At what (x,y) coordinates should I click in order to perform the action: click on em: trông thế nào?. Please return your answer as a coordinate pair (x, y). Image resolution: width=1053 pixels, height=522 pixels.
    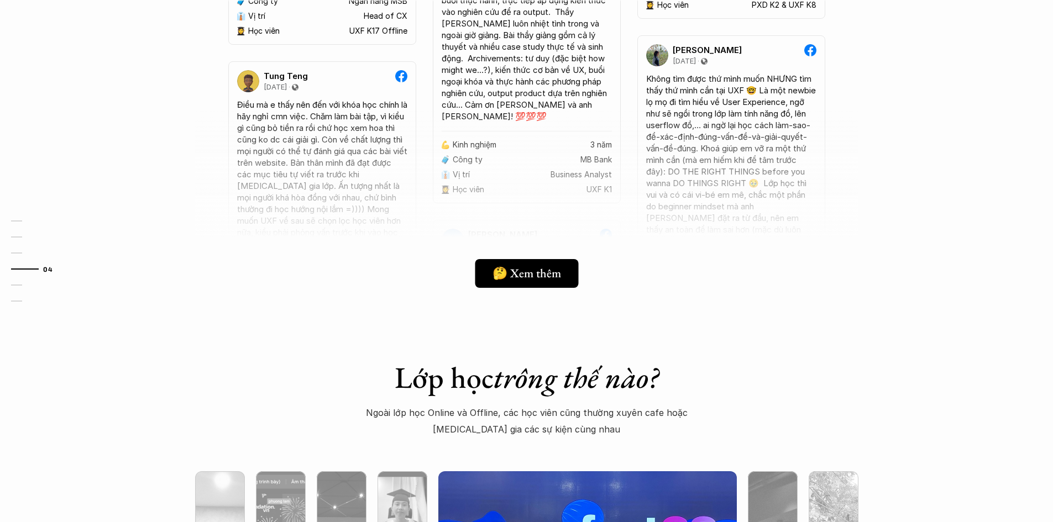
    Looking at the image, I should click on (576, 377).